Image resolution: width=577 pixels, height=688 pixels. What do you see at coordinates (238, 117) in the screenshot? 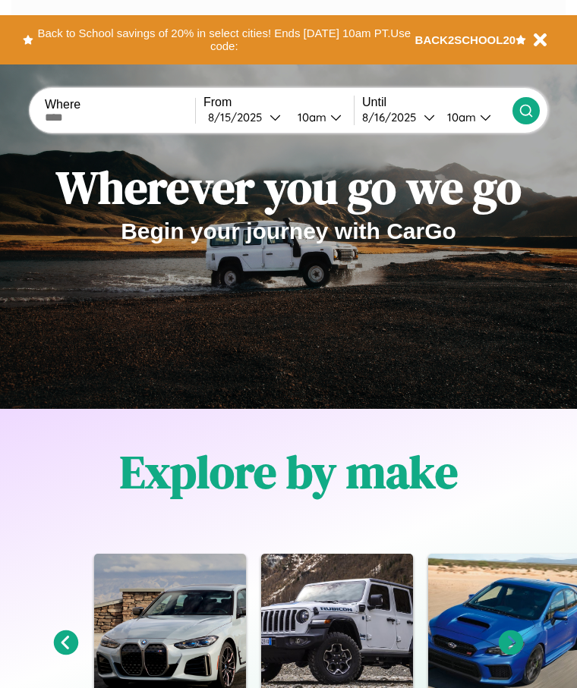
I see `div: 8 / 15 / 2025` at bounding box center [238, 117].